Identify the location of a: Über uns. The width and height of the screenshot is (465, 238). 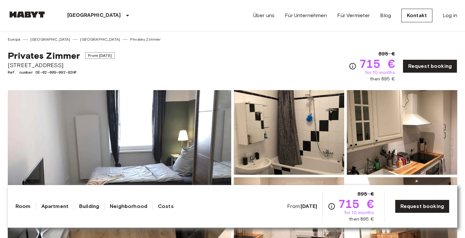
(264, 15).